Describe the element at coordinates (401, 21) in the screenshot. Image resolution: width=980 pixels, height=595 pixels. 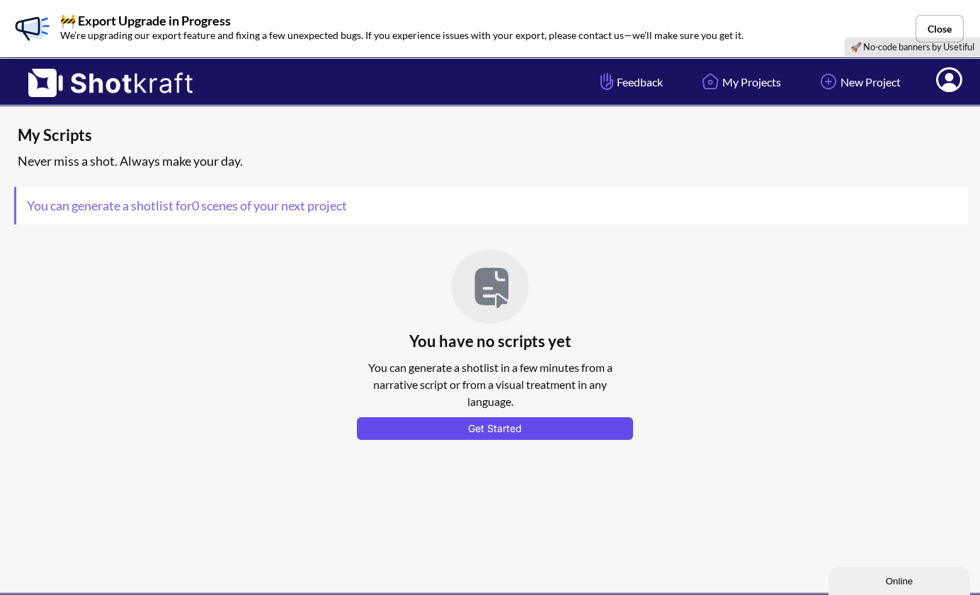
I see `p: 🚧 Export Upgrade in Progress` at that location.